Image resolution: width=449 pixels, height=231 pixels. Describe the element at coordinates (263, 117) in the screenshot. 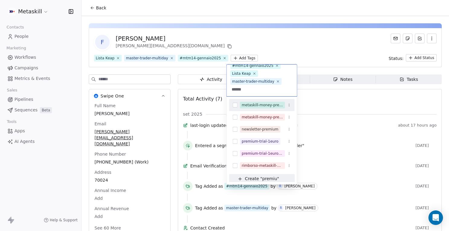

I see `div: metaskill-money-premium-cancelled` at that location.